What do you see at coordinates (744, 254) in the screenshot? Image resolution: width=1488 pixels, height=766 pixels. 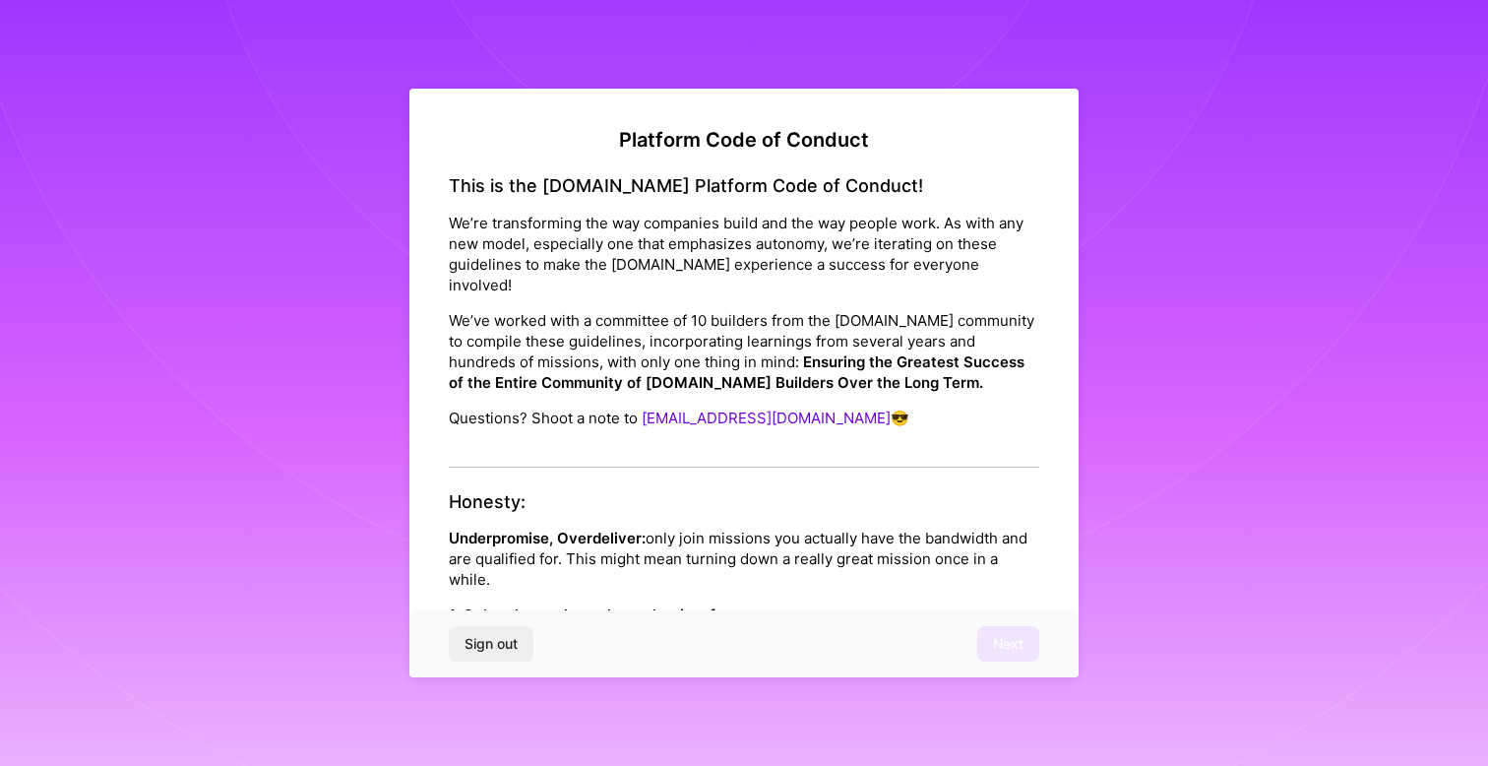 I see `p: We’re transforming the way companies build and the way people work. As with any new model, especi...` at bounding box center [744, 254].